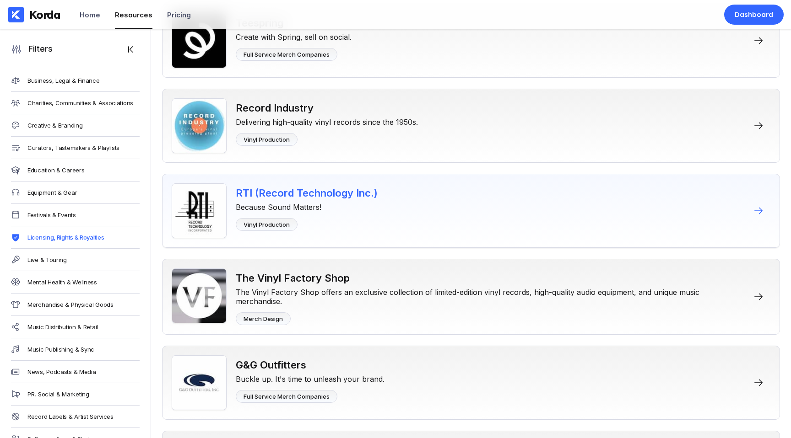 This screenshot has height=438, width=791. What do you see at coordinates (55, 125) in the screenshot?
I see `div: Creative & Branding` at bounding box center [55, 125].